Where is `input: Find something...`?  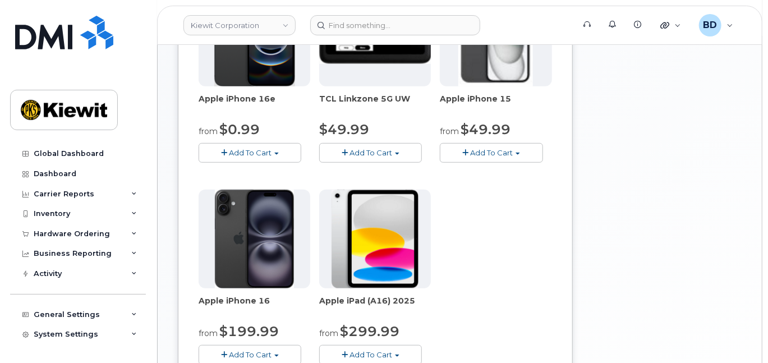
input: Find something... is located at coordinates (395, 25).